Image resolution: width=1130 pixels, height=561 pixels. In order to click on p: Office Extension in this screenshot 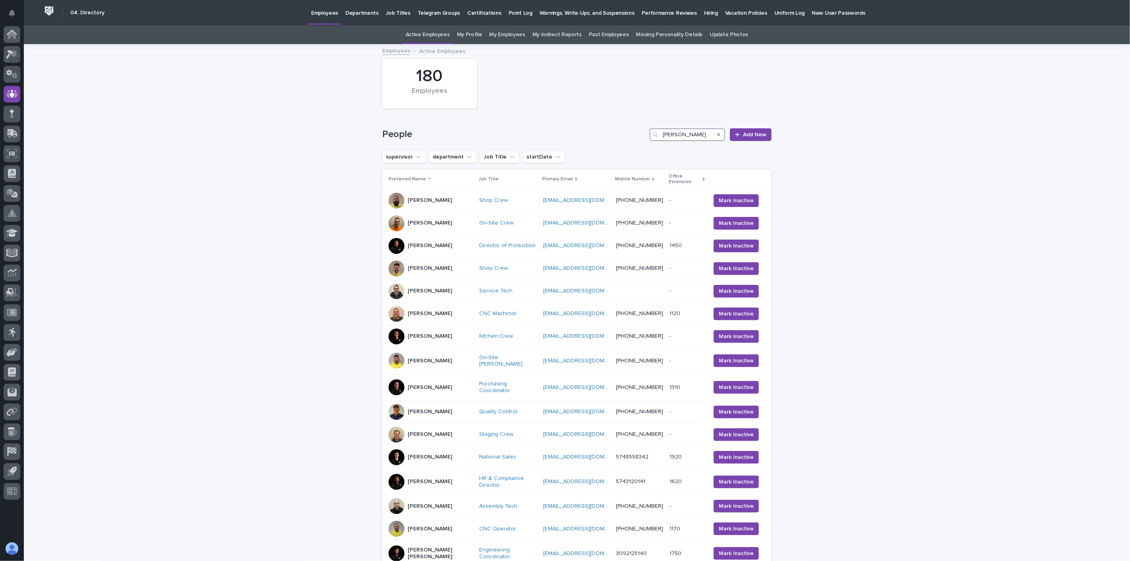, I will do `click(685, 179)`.